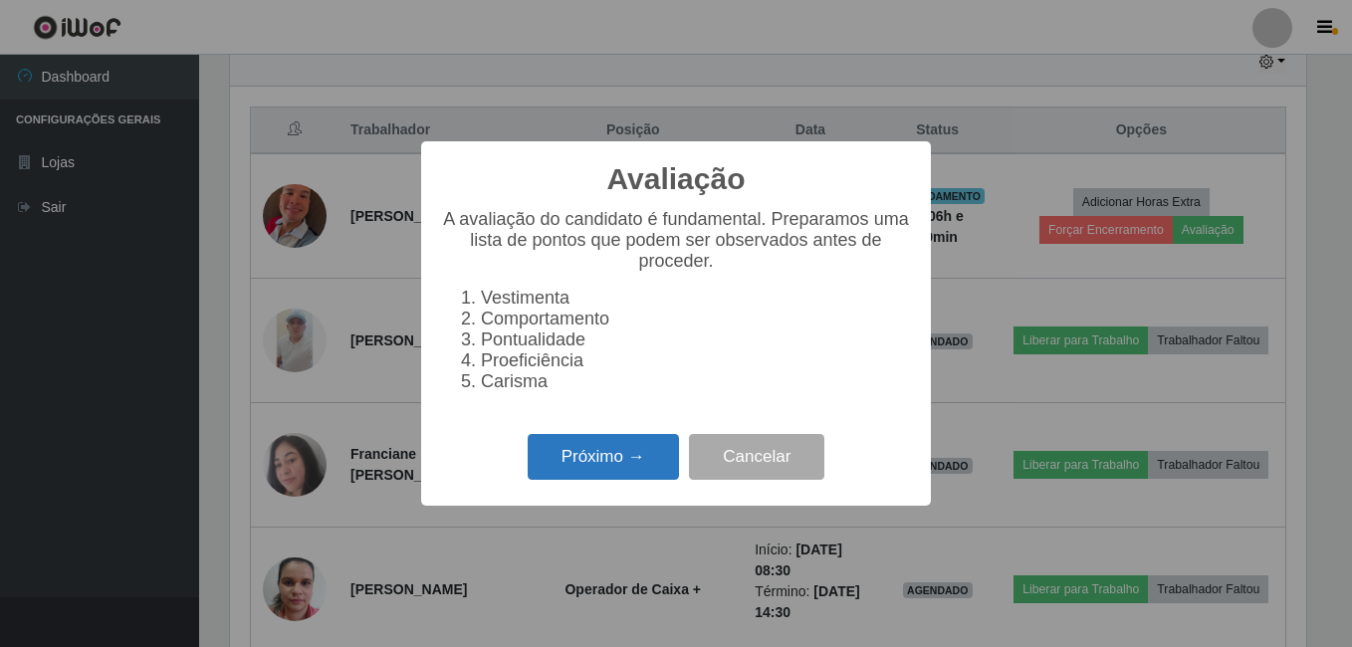  I want to click on li: Proeficiência, so click(696, 360).